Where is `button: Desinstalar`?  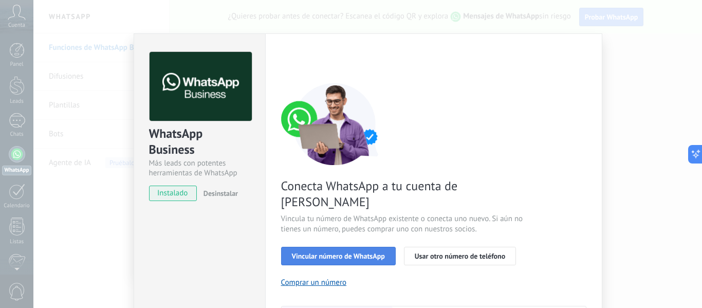
button: Desinstalar is located at coordinates (218, 193).